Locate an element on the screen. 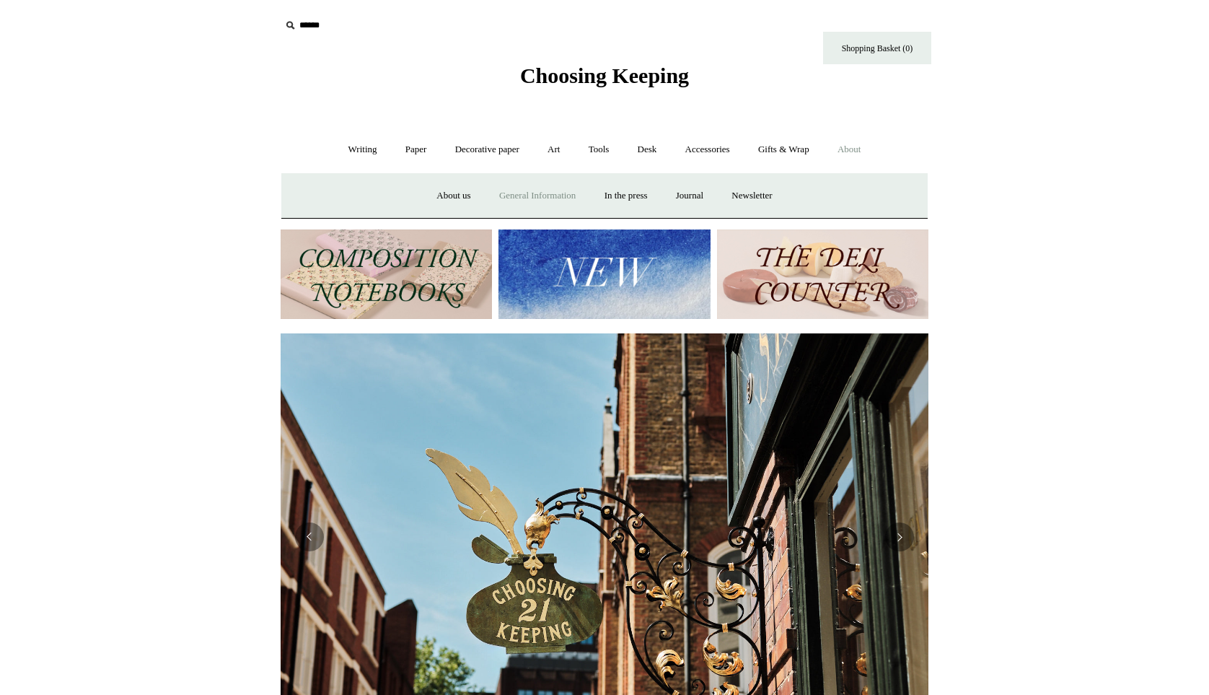 This screenshot has width=1209, height=695. a: Accessories is located at coordinates (708, 149).